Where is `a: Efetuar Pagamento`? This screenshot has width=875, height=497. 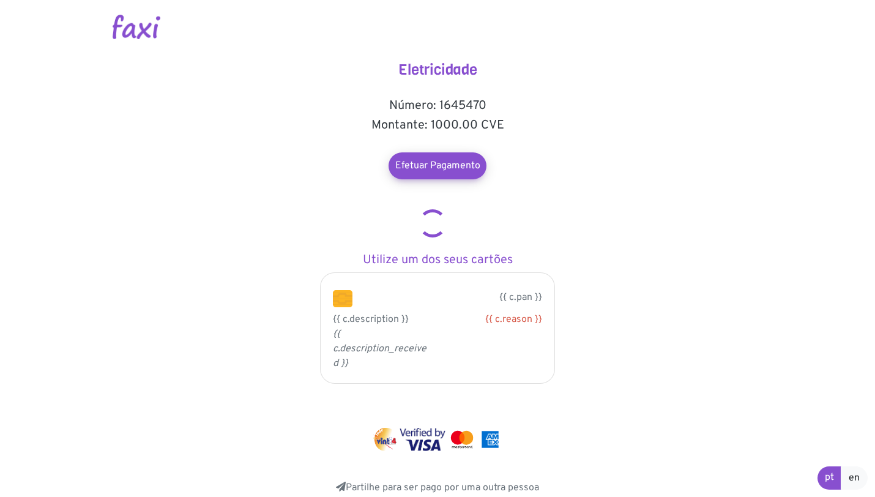 a: Efetuar Pagamento is located at coordinates (437, 166).